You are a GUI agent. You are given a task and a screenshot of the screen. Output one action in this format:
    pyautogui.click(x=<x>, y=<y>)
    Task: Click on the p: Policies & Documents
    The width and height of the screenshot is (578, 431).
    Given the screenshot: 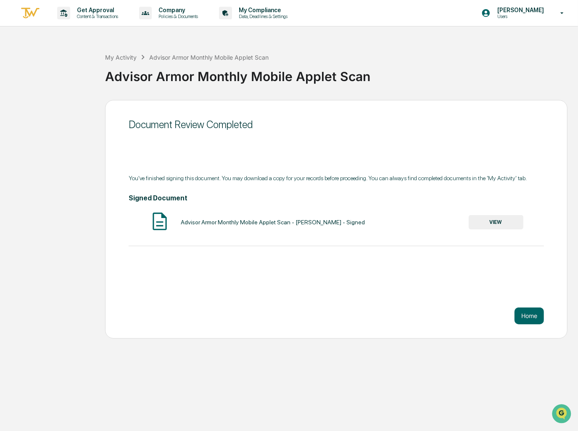 What is the action you would take?
    pyautogui.click(x=177, y=16)
    